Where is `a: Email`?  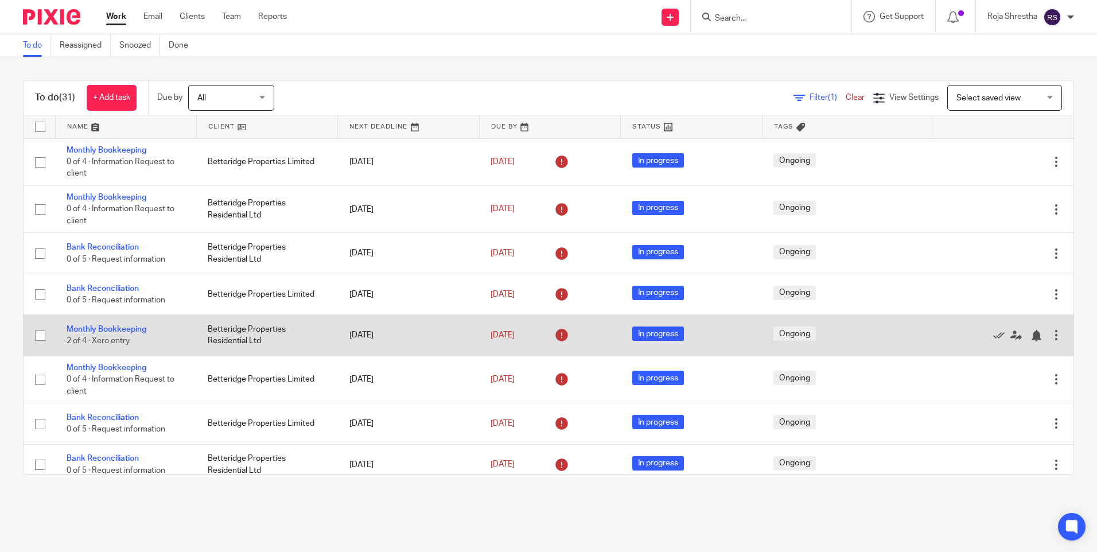 a: Email is located at coordinates (153, 17).